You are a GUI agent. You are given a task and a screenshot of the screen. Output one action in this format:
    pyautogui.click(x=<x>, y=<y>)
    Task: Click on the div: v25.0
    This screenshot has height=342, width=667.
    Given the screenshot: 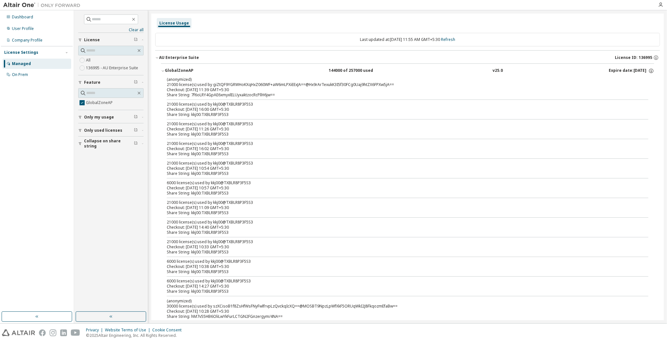 What is the action you would take?
    pyautogui.click(x=498, y=71)
    